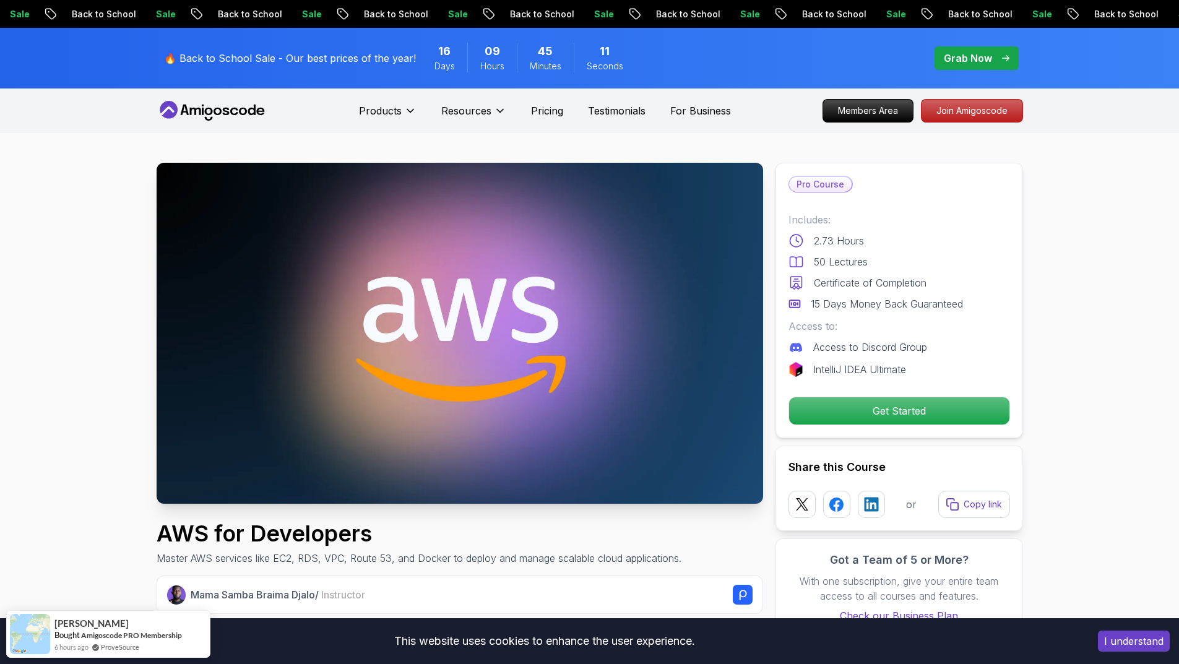 This screenshot has height=664, width=1179. Describe the element at coordinates (547, 111) in the screenshot. I see `a: Pricing` at that location.